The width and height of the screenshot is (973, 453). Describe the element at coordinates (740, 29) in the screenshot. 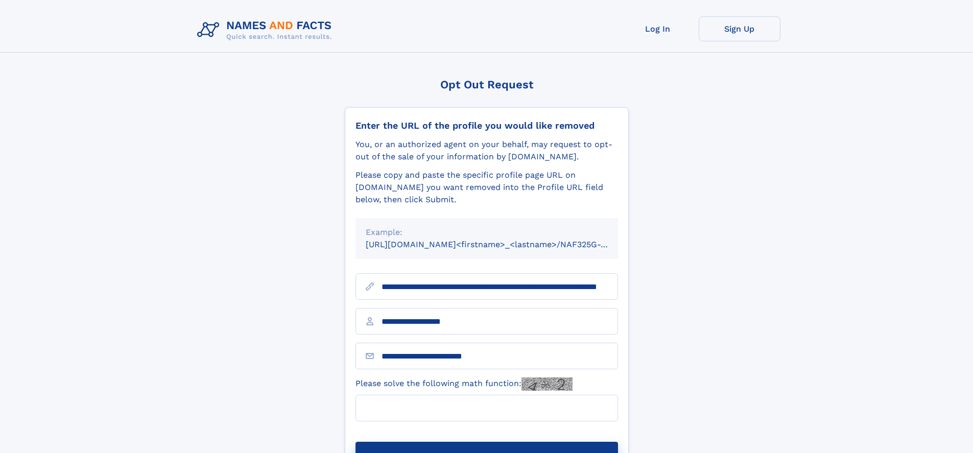

I see `a: Sign Up` at that location.